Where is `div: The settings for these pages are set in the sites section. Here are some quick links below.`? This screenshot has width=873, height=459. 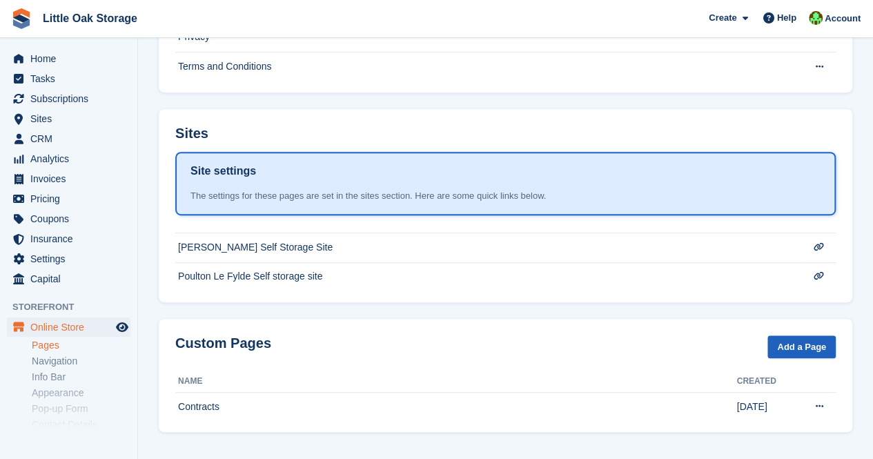 div: The settings for these pages are set in the sites section. Here are some quick links below. is located at coordinates (505, 196).